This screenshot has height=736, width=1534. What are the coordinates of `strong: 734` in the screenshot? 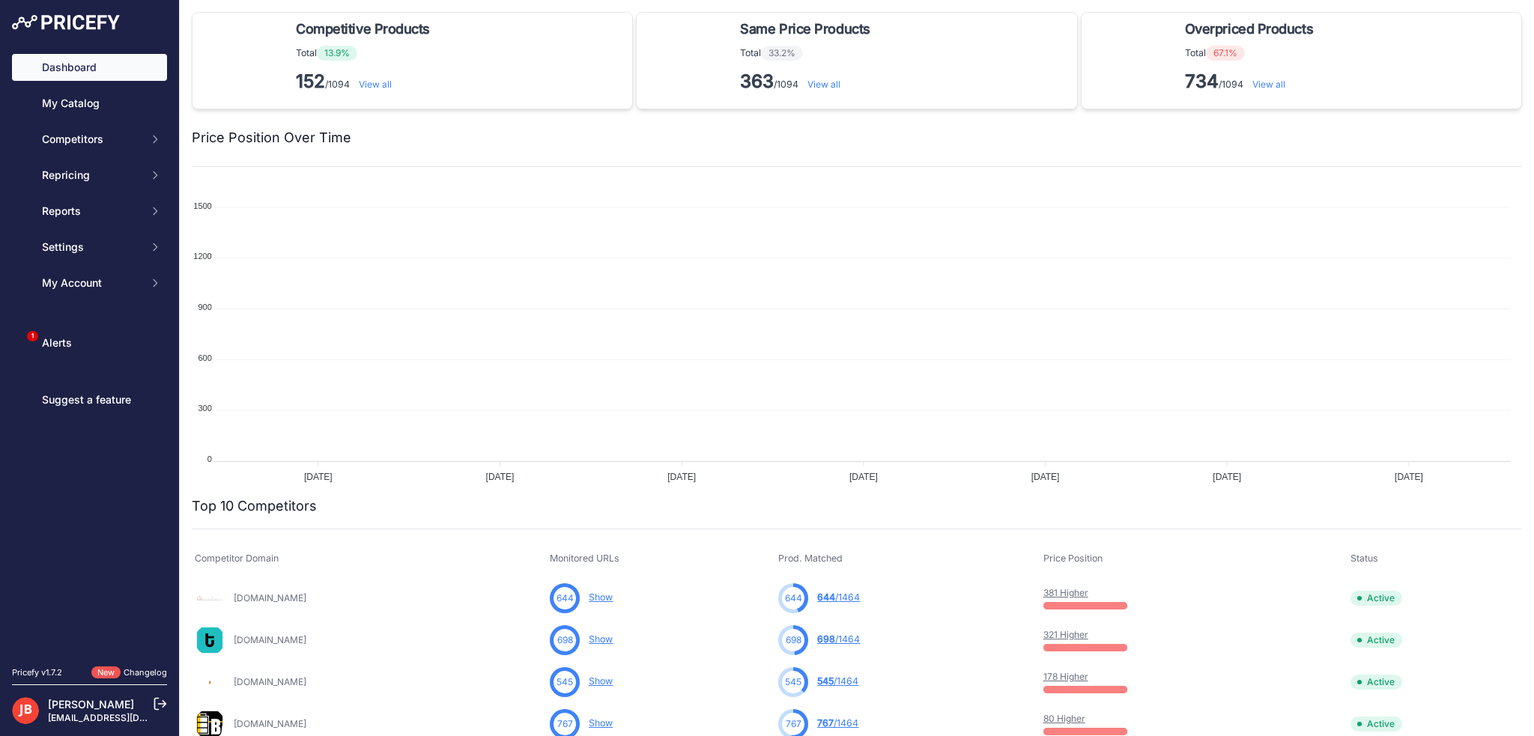 It's located at (1201, 81).